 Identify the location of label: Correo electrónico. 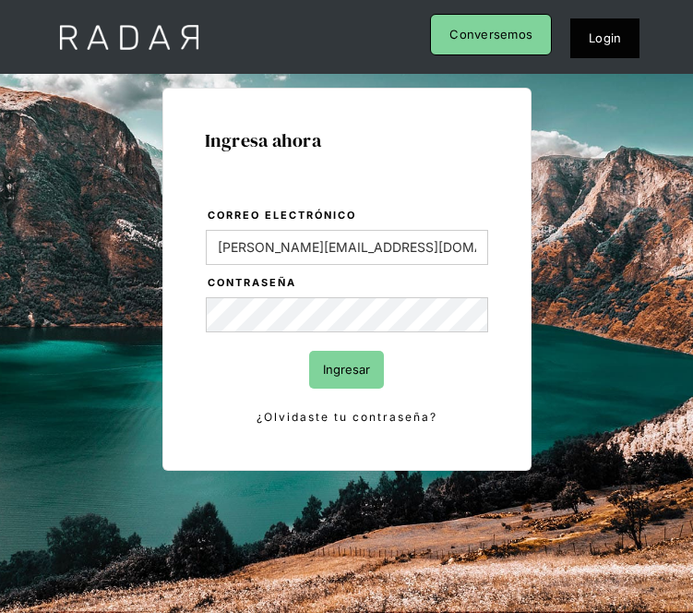
(348, 216).